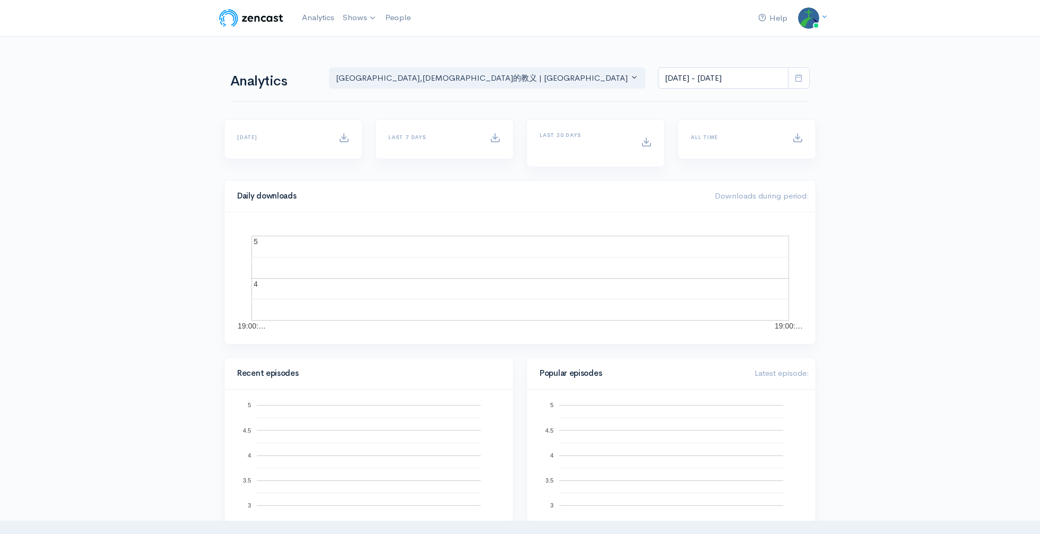  Describe the element at coordinates (584, 135) in the screenshot. I see `h6: Last 30 days` at that location.